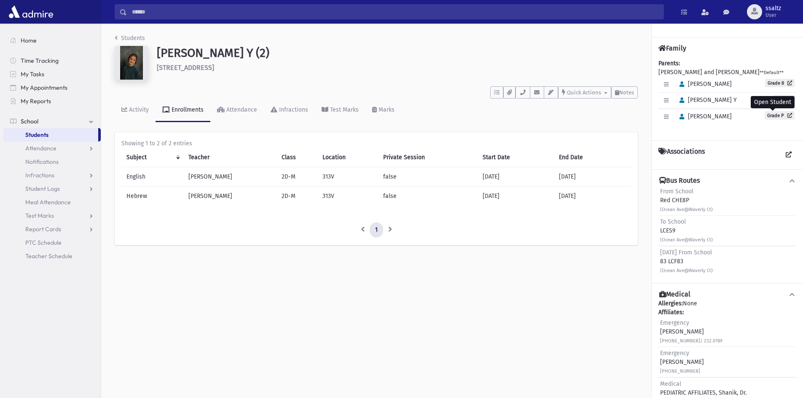 This screenshot has height=398, width=803. I want to click on span: Notifications, so click(42, 162).